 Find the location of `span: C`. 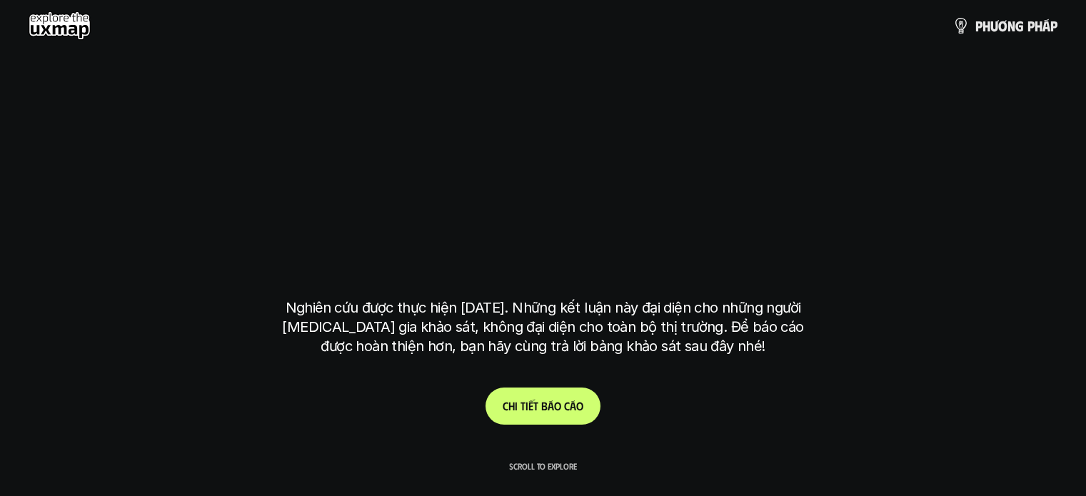

span: C is located at coordinates (505, 405).